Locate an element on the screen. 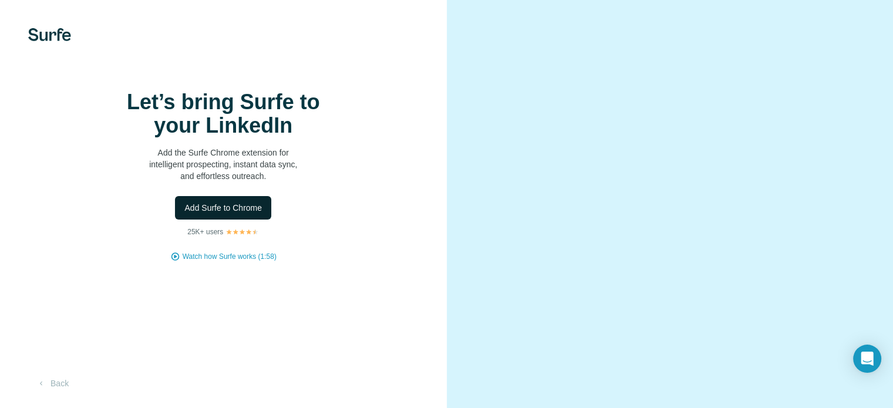 This screenshot has width=893, height=408. img: Rating Stars is located at coordinates (242, 232).